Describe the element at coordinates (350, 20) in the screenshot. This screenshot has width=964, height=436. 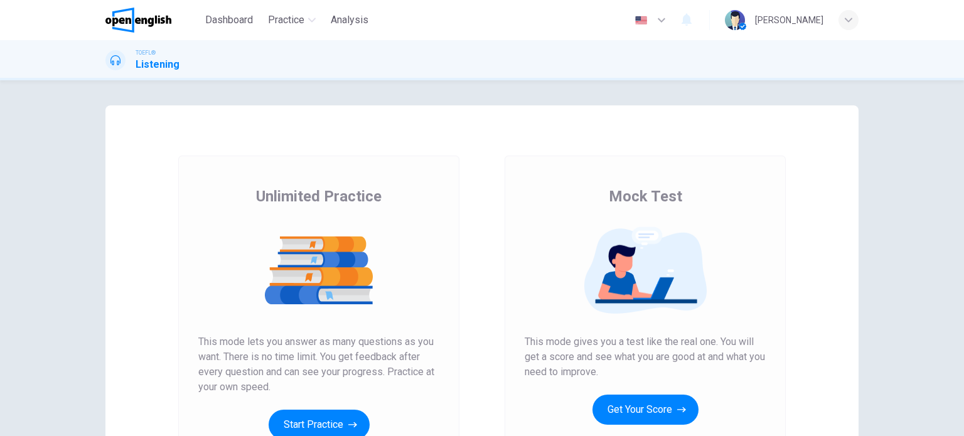
I see `span: Analysis` at that location.